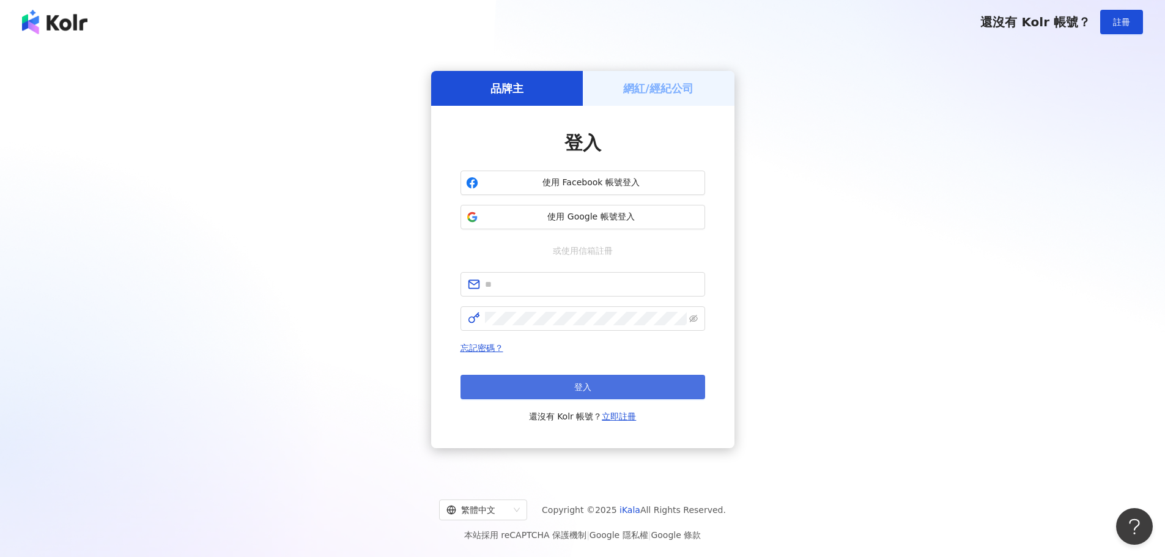  I want to click on span: 或使用信箱註冊, so click(583, 251).